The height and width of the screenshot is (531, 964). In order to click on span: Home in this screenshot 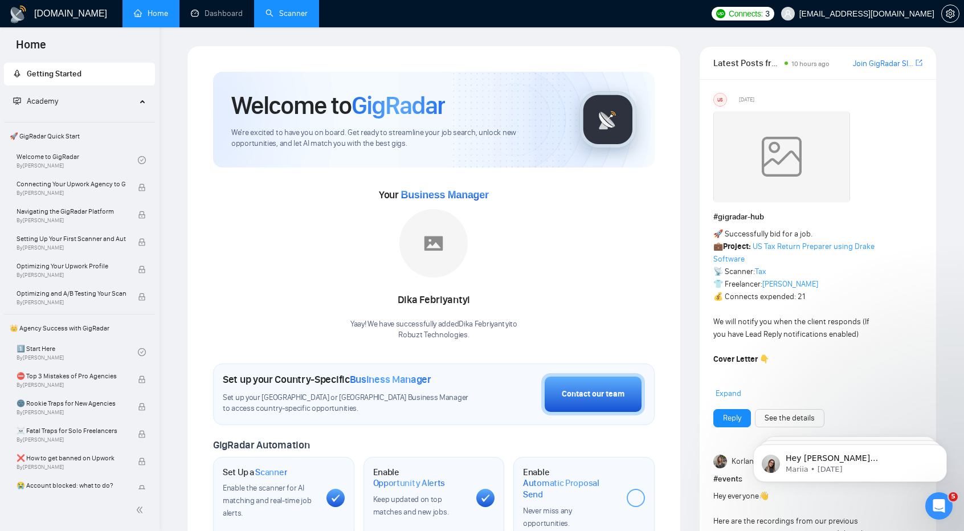, I will do `click(31, 48)`.